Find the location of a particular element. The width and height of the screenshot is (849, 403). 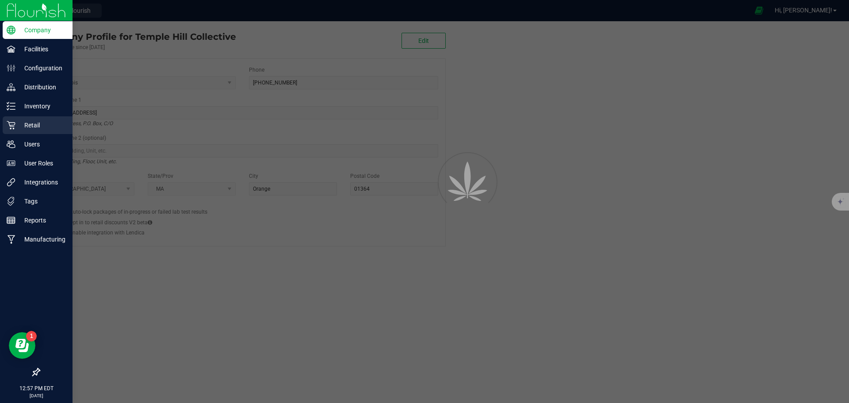

inline-svg: Distribution is located at coordinates (11, 87).